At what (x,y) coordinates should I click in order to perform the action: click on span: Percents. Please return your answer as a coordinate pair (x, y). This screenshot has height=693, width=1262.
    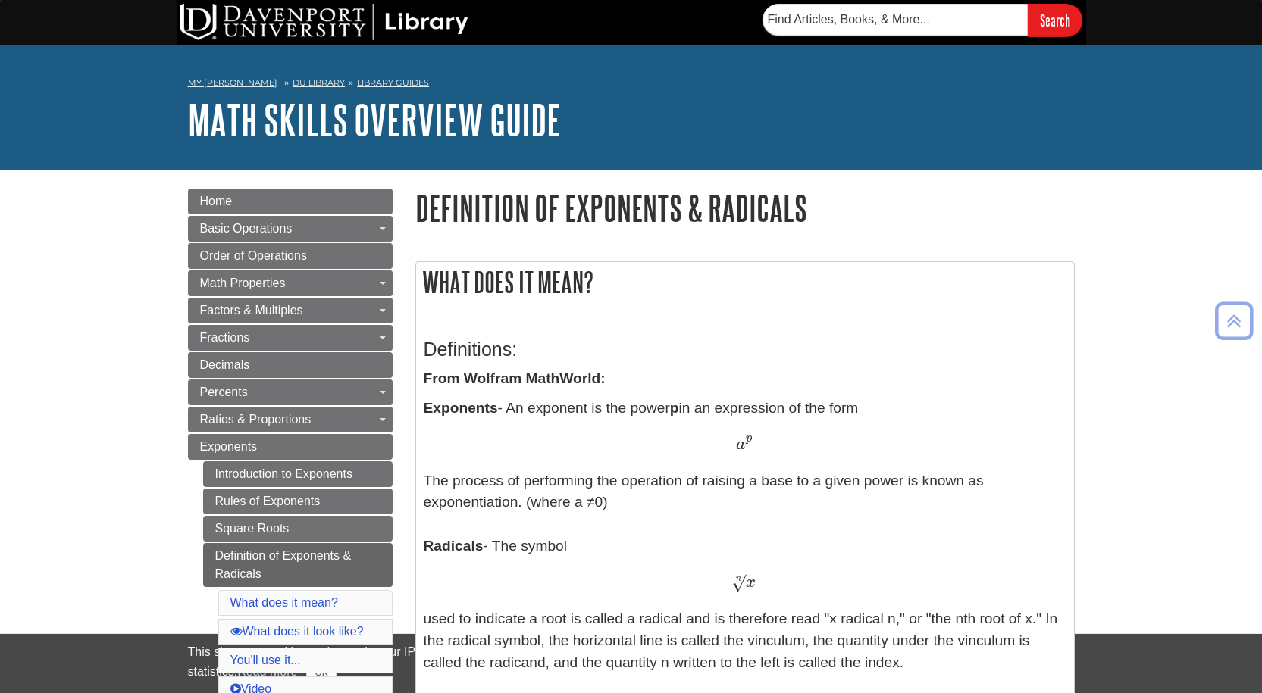
    Looking at the image, I should click on (224, 392).